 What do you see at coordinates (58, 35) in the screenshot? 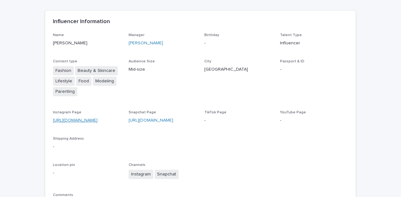
I see `span: Name` at bounding box center [58, 35].